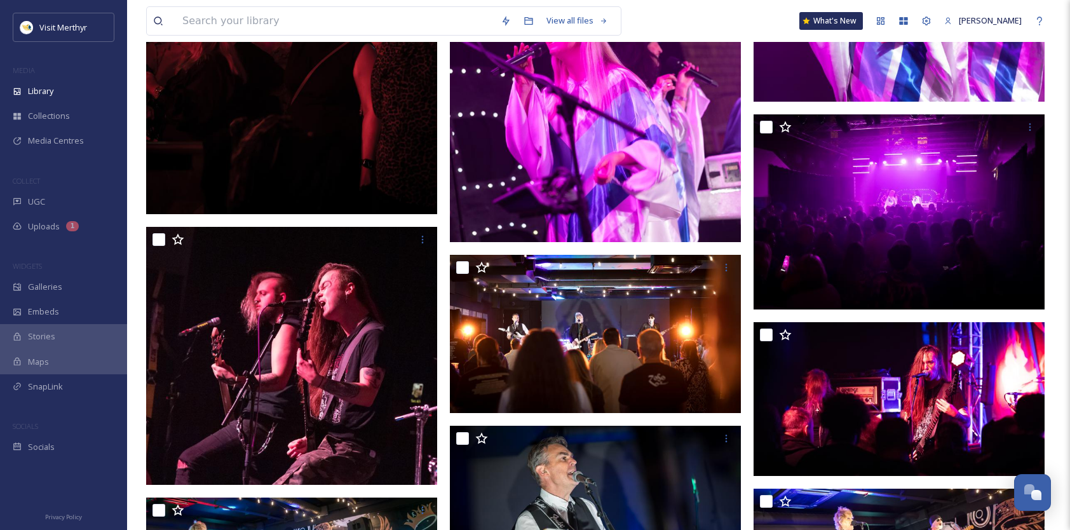 The image size is (1070, 530). I want to click on span: Media Centres, so click(56, 140).